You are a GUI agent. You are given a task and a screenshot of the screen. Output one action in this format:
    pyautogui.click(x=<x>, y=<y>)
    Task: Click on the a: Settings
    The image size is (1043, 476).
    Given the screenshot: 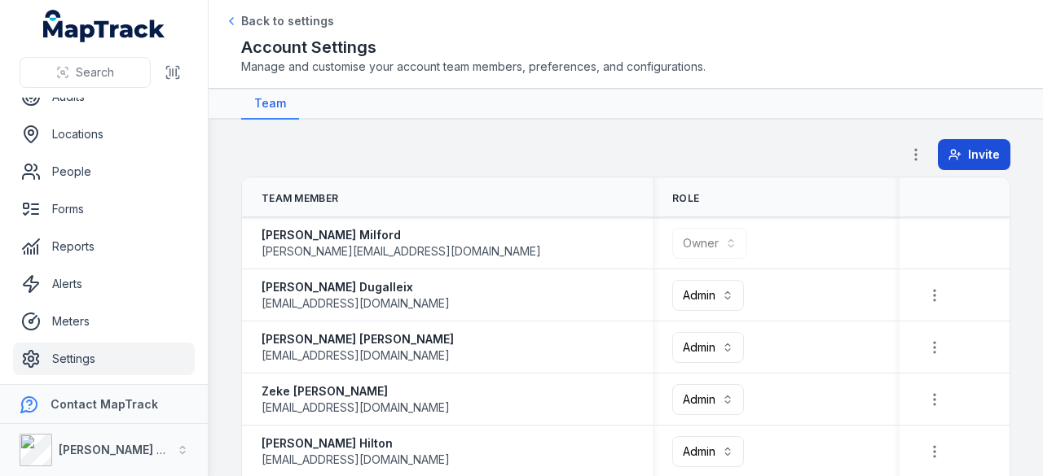 What is the action you would take?
    pyautogui.click(x=103, y=359)
    